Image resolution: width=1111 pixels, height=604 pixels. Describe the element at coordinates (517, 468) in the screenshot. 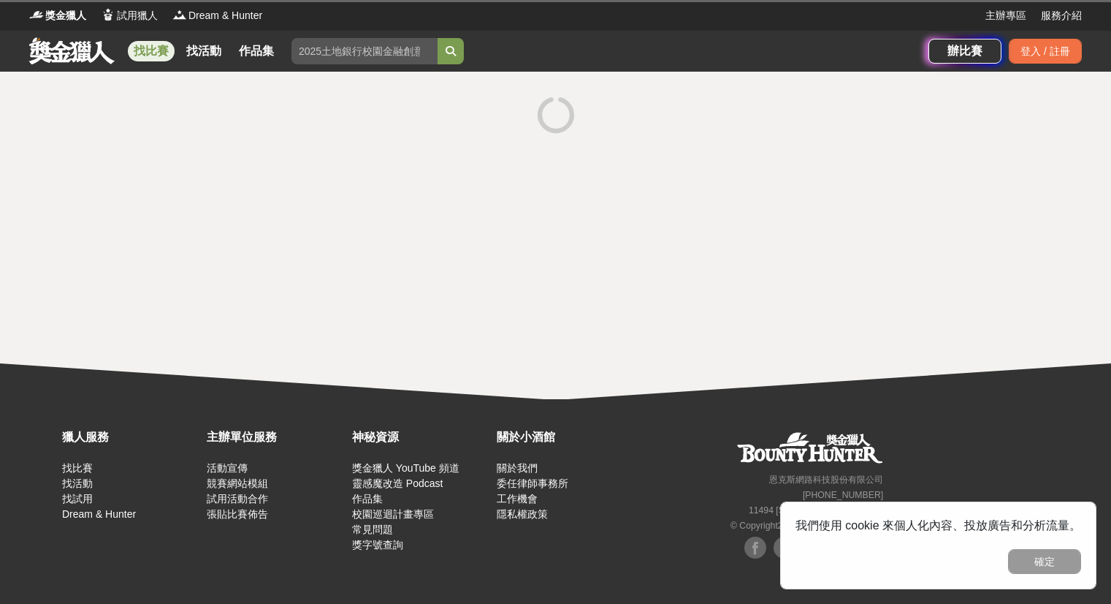

I see `a: 關於我們` at that location.